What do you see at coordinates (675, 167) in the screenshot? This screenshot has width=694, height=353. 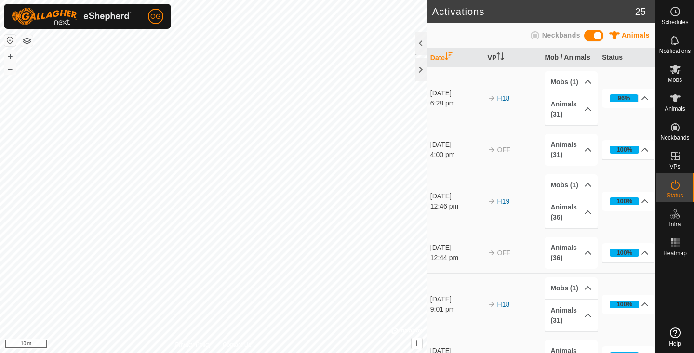 I see `span: VPs` at bounding box center [675, 167].